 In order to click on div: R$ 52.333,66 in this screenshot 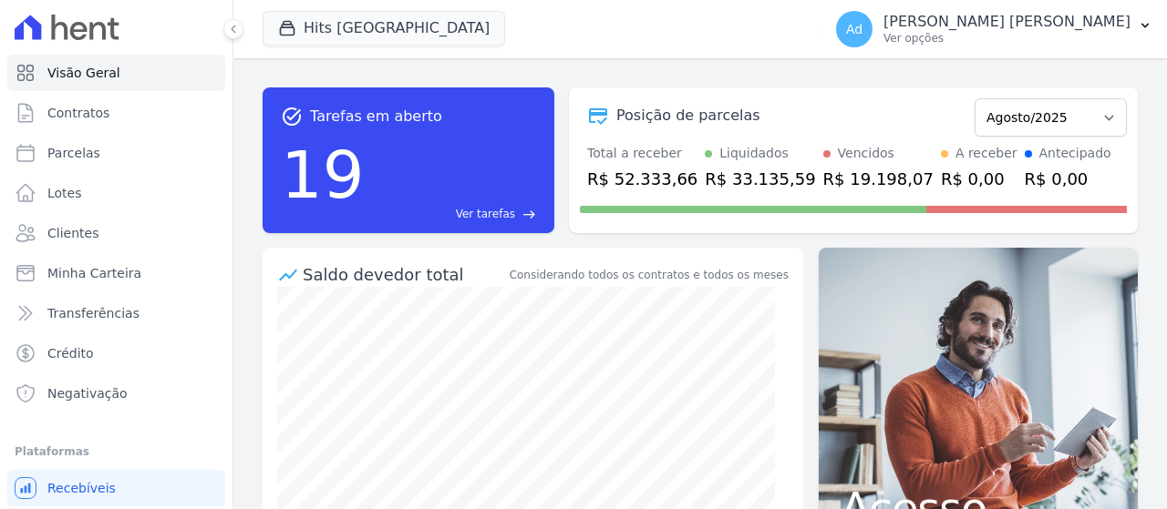, I will do `click(642, 179)`.